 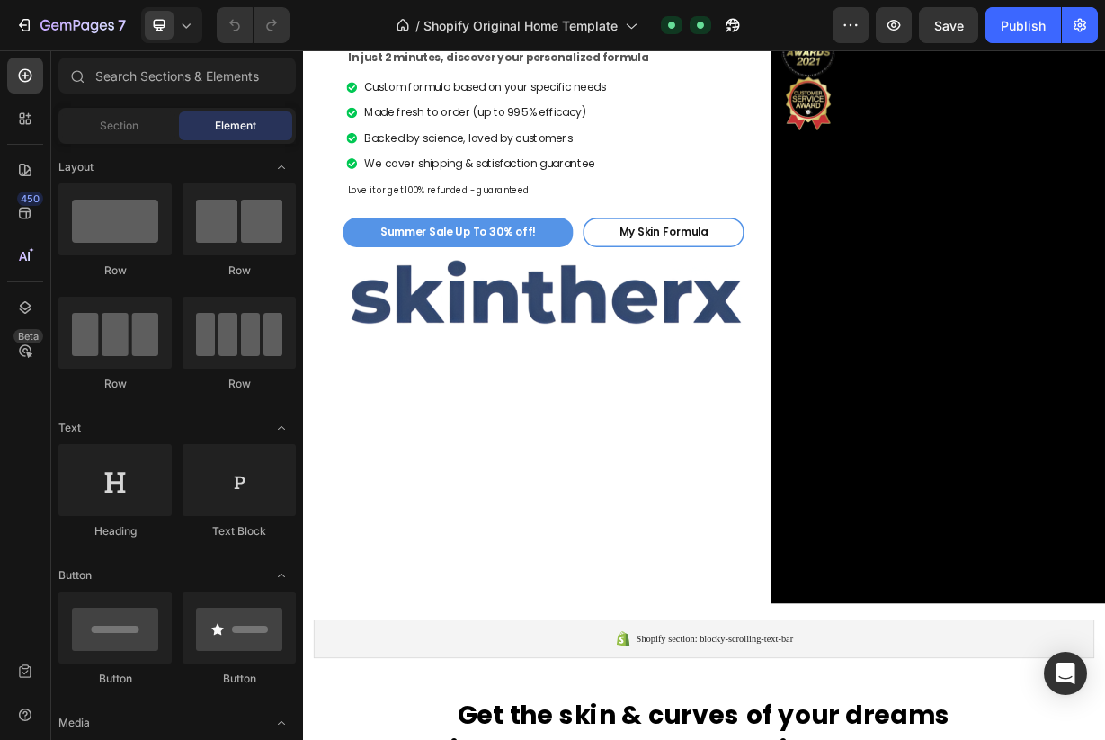 What do you see at coordinates (236, 126) in the screenshot?
I see `span: Element` at bounding box center [236, 126].